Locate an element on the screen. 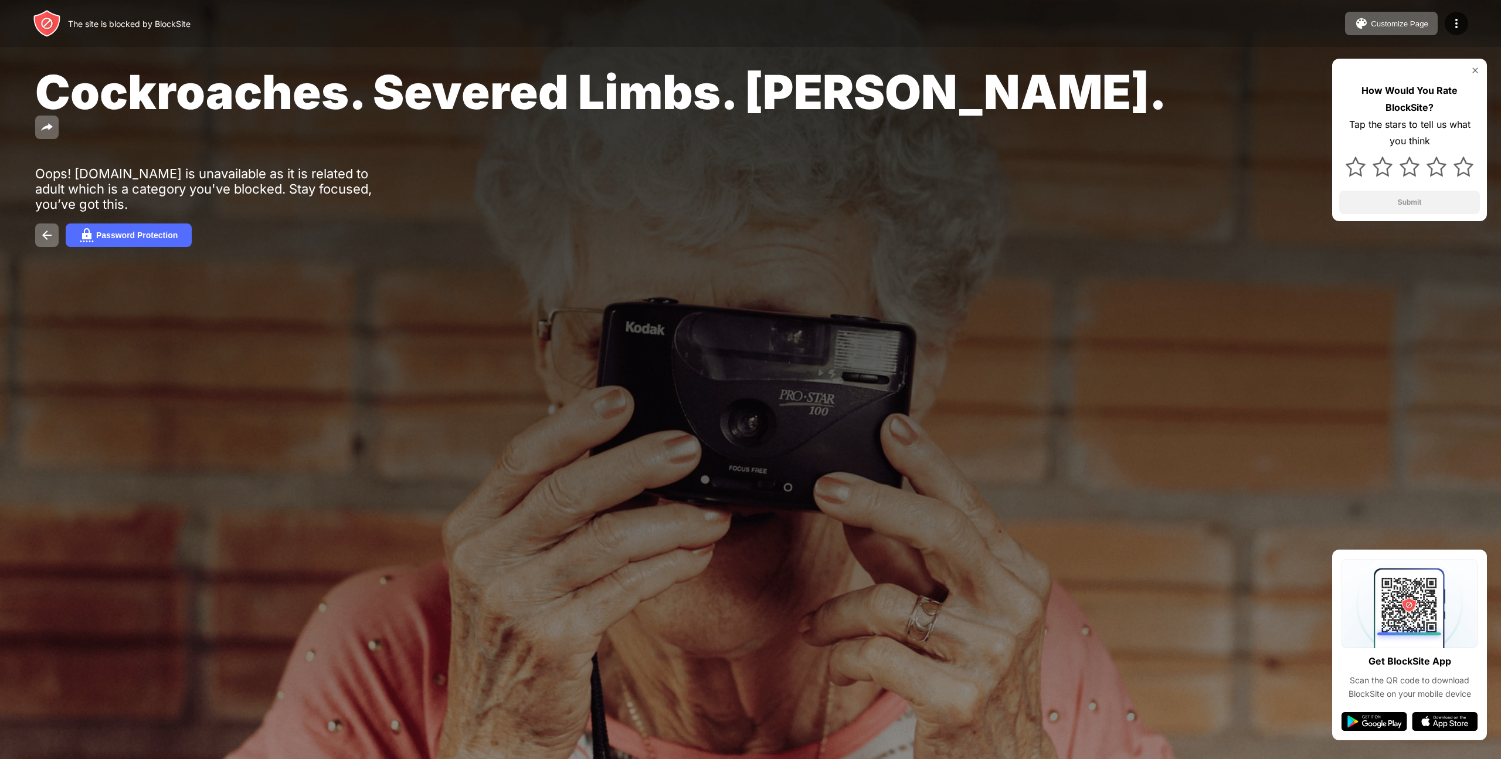  button: Password Protection is located at coordinates (128, 235).